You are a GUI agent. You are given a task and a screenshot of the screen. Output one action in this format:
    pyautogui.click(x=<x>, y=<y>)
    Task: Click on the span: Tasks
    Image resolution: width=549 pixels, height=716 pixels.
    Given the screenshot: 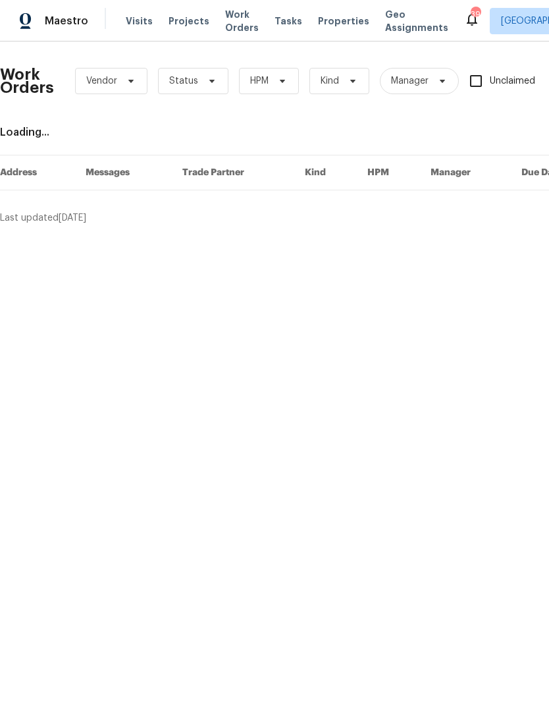 What is the action you would take?
    pyautogui.click(x=288, y=21)
    